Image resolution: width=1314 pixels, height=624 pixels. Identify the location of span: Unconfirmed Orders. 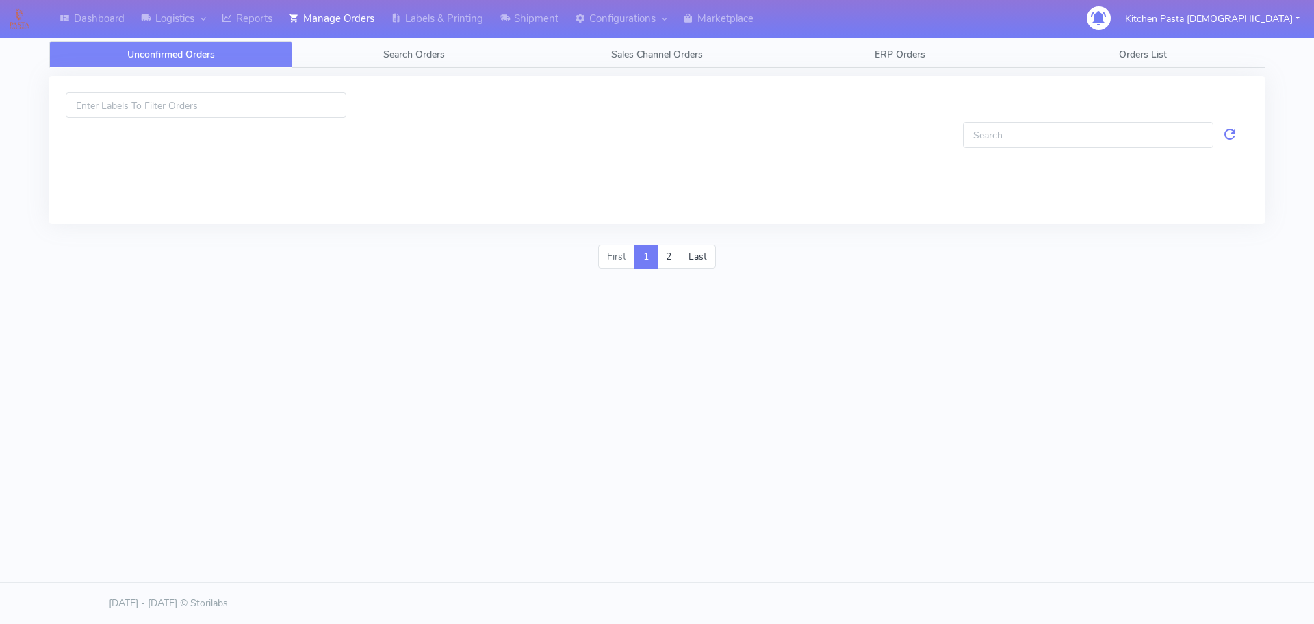
(171, 54).